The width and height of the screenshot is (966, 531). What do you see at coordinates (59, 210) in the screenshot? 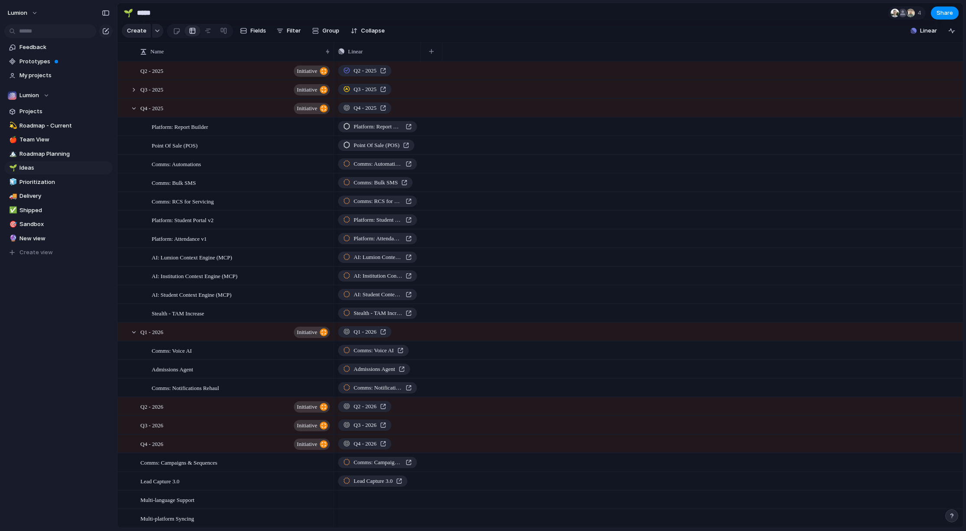
I see `div: ✅Shipped` at bounding box center [59, 210].